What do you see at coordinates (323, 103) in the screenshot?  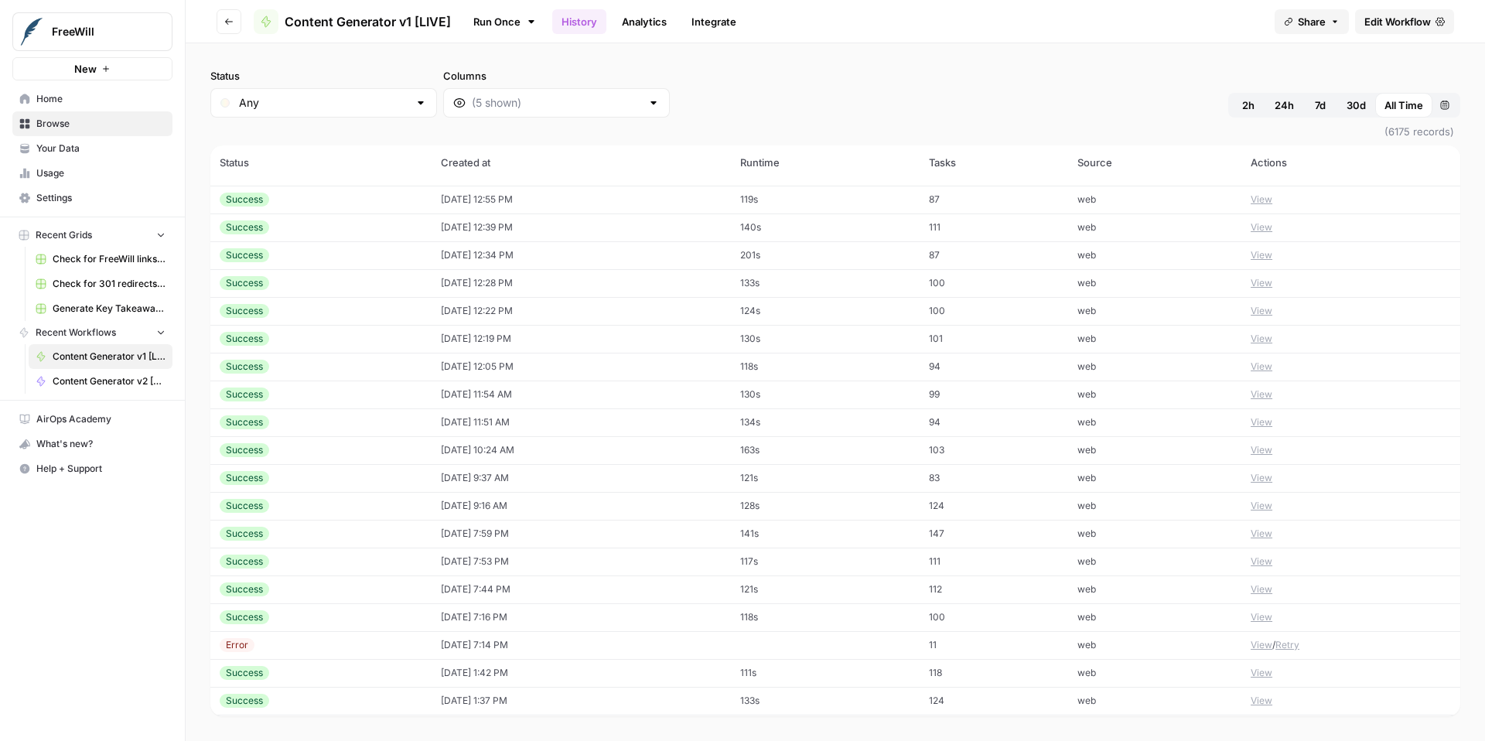 I see `input: Any` at bounding box center [323, 103].